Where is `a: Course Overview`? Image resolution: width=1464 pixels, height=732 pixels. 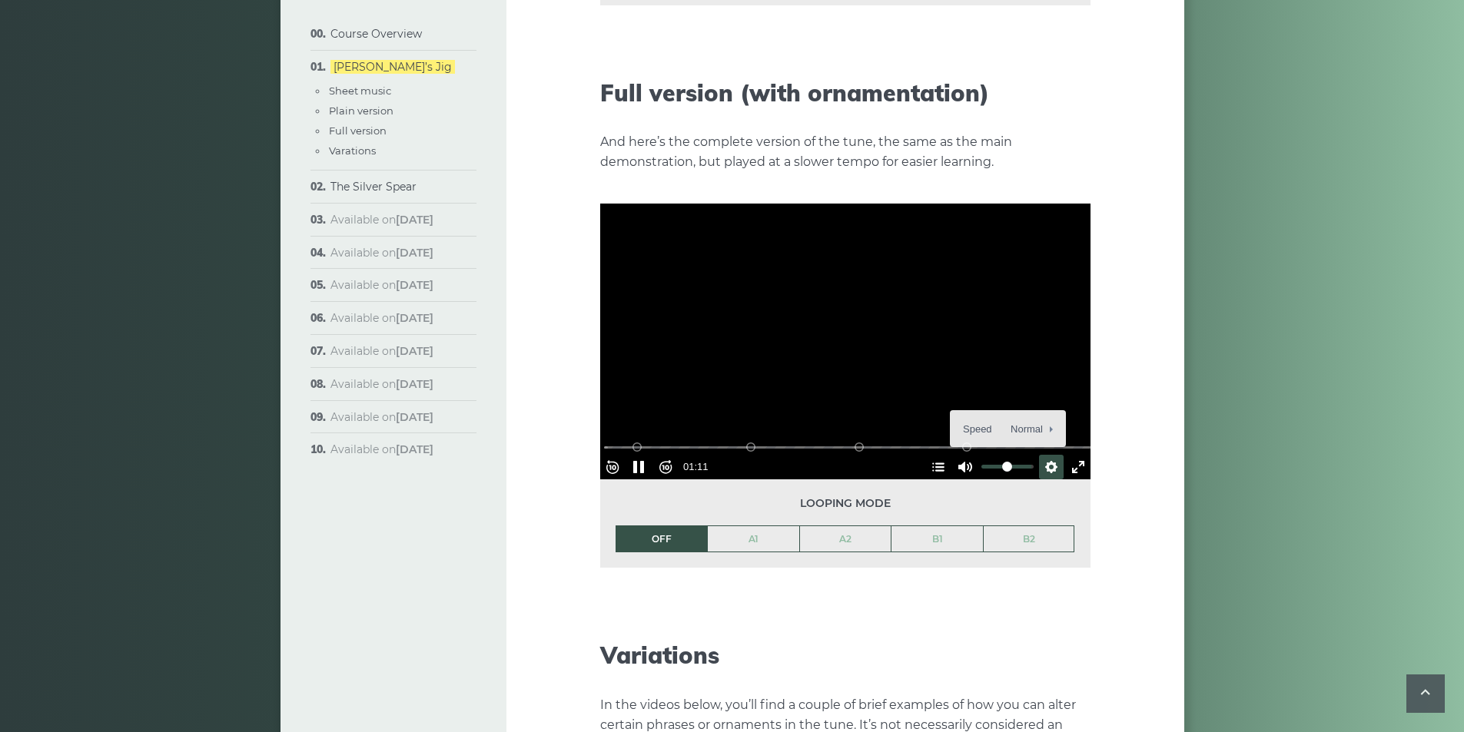 a: Course Overview is located at coordinates (376, 34).